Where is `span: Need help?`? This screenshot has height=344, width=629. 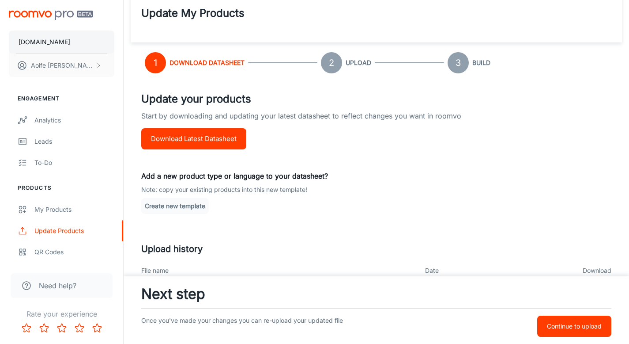
span: Need help? is located at coordinates (57, 285).